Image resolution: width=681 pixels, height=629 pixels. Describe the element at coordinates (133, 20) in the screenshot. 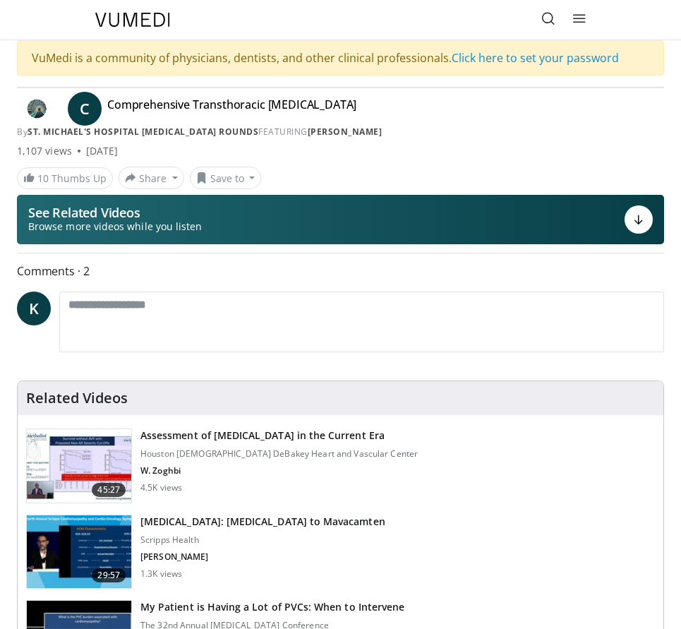

I see `img: VuMedi Logo` at that location.